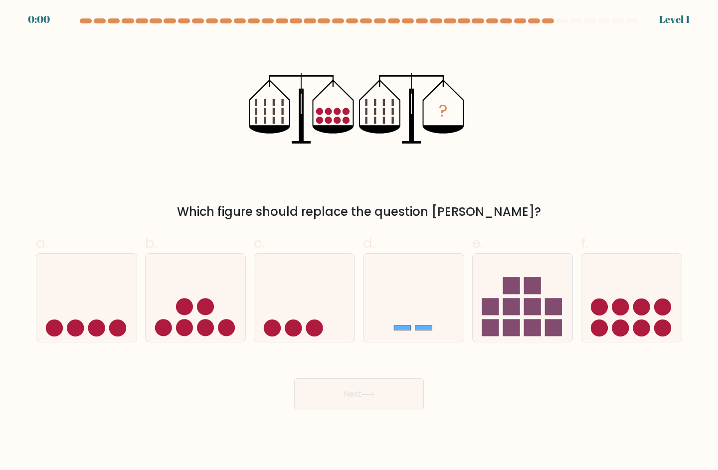 Image resolution: width=718 pixels, height=470 pixels. Describe the element at coordinates (39, 19) in the screenshot. I see `div: 0:00` at that location.